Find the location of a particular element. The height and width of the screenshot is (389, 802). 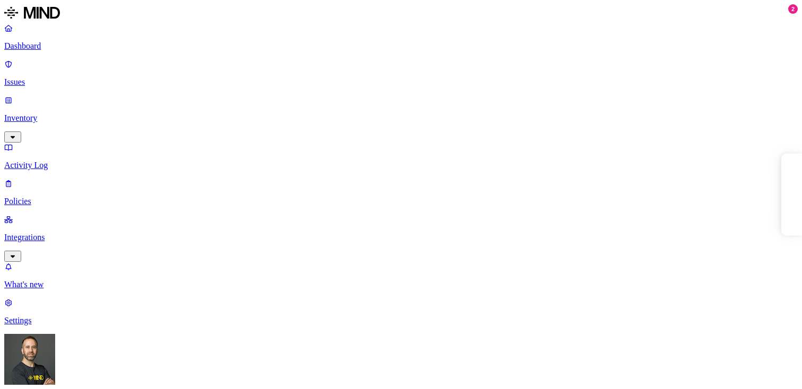

a: MIND is located at coordinates (401, 14).